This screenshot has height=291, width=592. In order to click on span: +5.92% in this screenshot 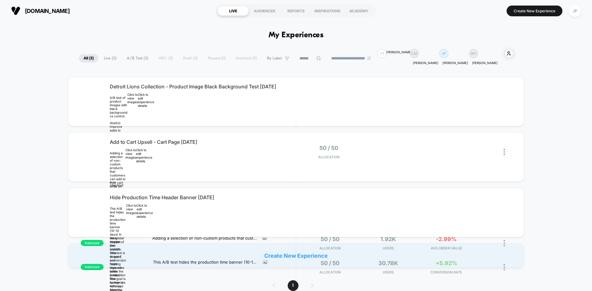, I will do `click(447, 263)`.